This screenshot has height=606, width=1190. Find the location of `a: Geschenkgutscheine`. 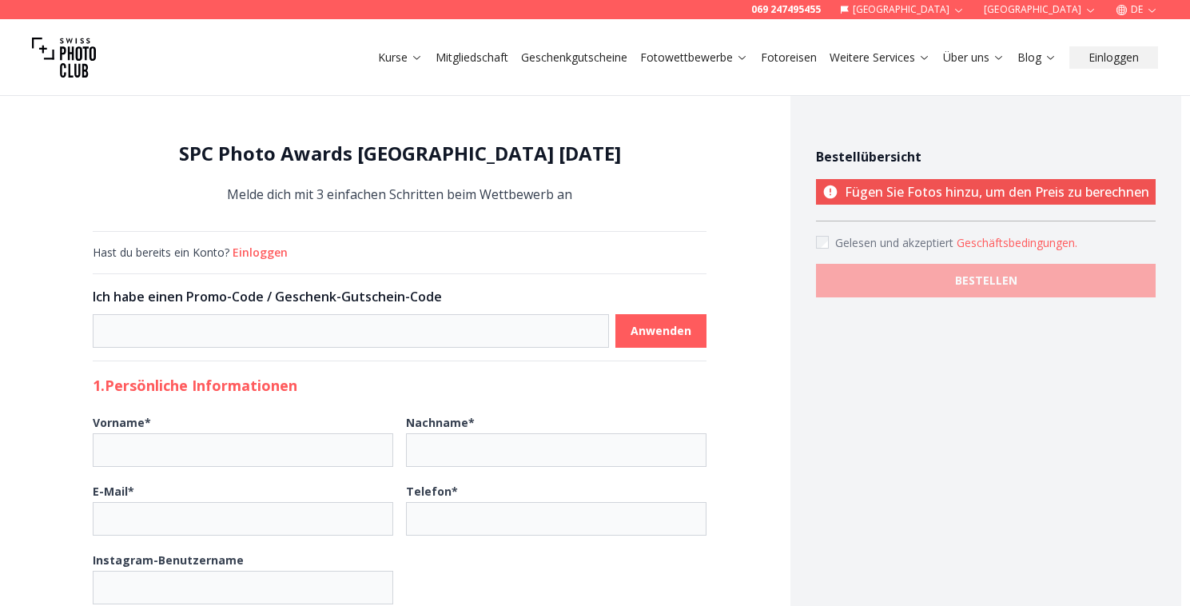

a: Geschenkgutscheine is located at coordinates (574, 58).